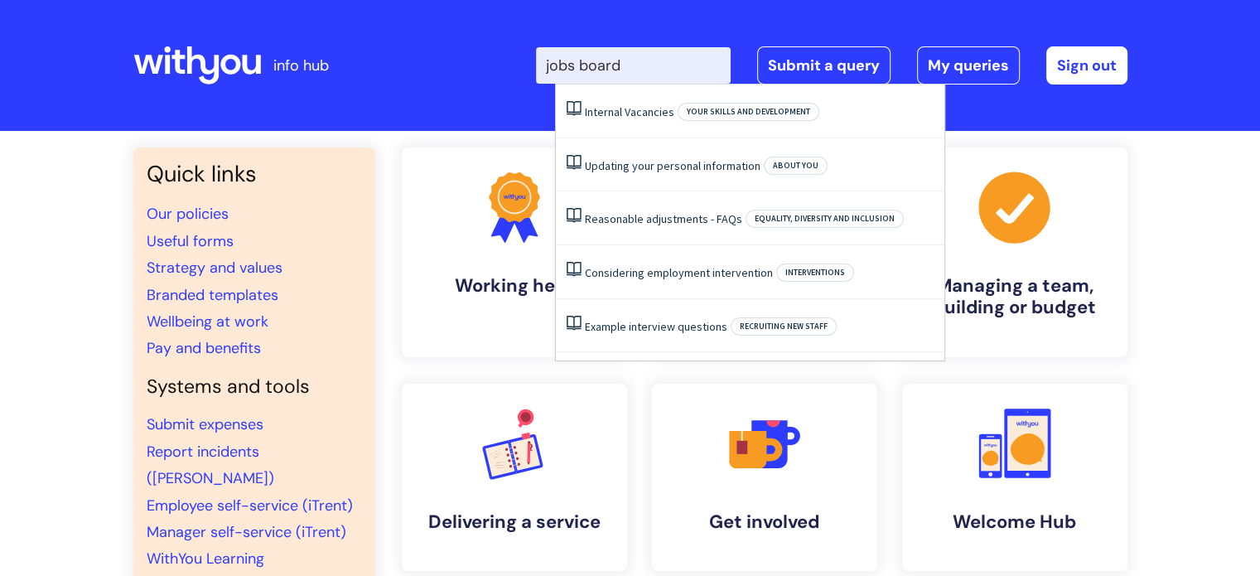 The height and width of the screenshot is (576, 1260). I want to click on h3: Quick links, so click(254, 174).